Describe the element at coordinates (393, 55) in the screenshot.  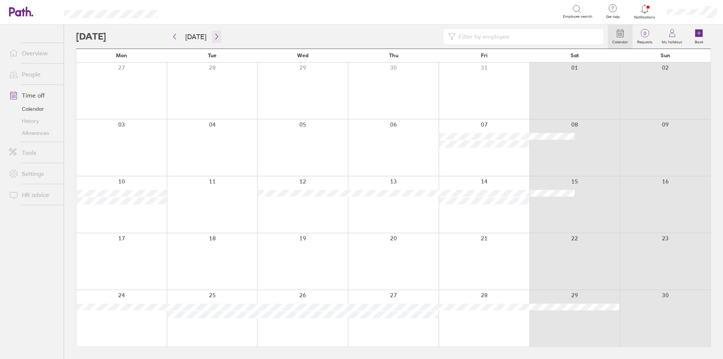
I see `span: Thu` at that location.